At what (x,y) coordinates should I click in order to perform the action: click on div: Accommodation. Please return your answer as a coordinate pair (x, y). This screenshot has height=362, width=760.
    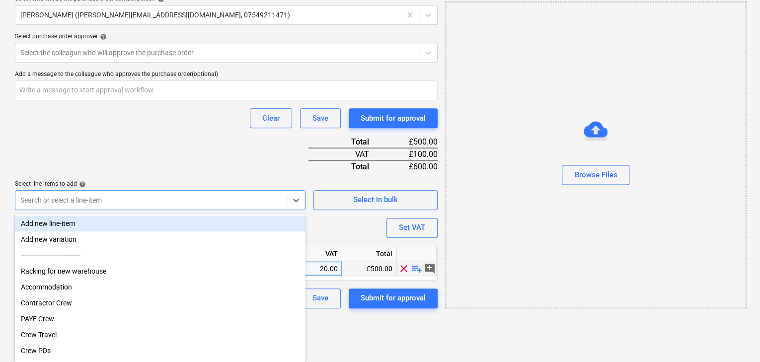
    Looking at the image, I should click on (160, 287).